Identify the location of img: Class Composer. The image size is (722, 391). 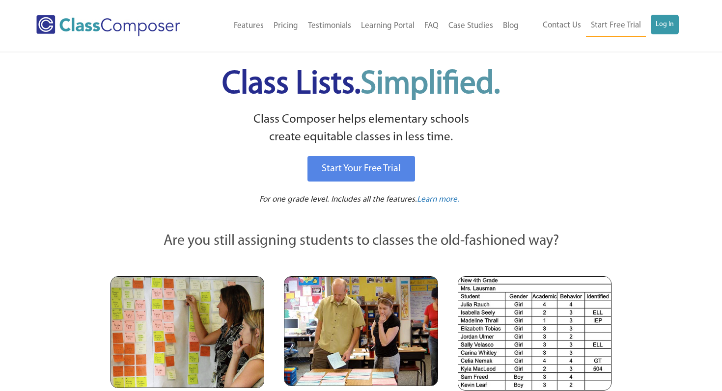
(108, 26).